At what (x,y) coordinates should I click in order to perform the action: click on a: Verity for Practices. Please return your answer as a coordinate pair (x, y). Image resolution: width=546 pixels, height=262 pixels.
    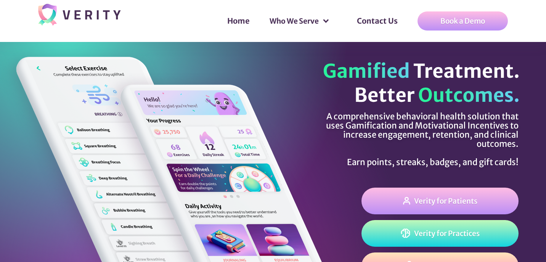
    Looking at the image, I should click on (440, 233).